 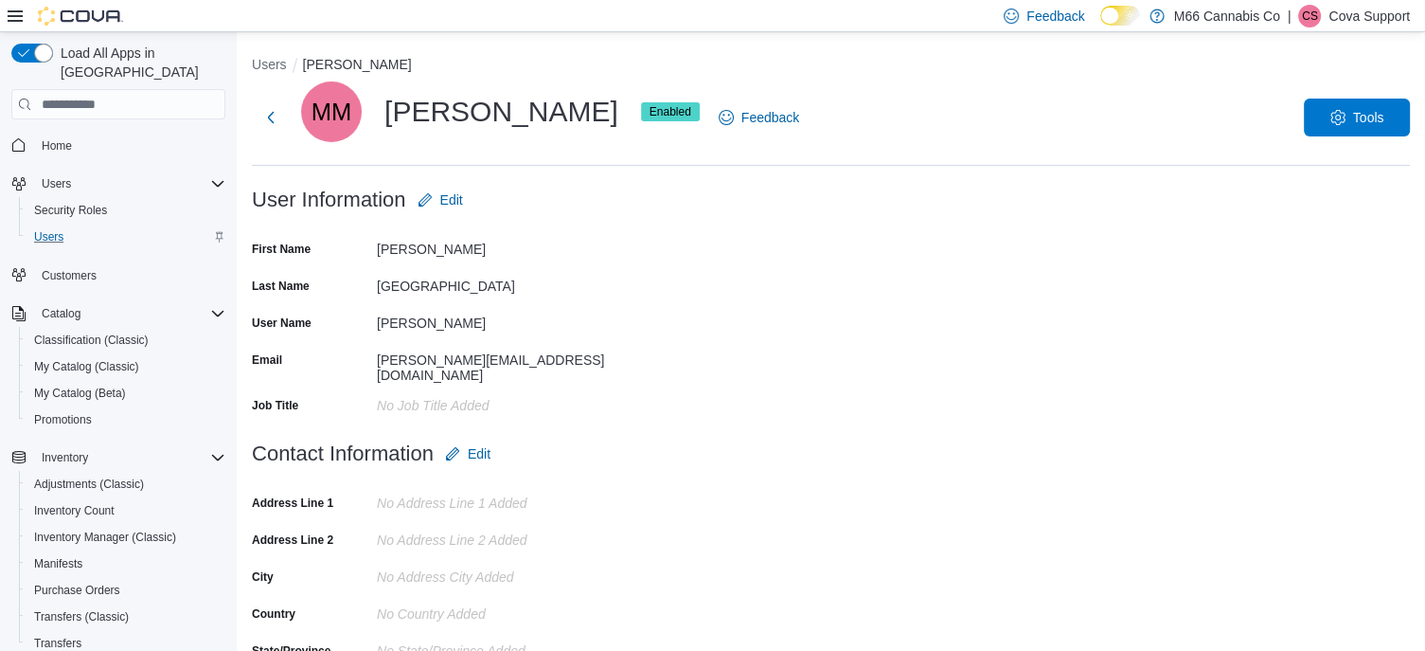 What do you see at coordinates (1228, 16) in the screenshot?
I see `p: M66 Cannabis Co` at bounding box center [1228, 16].